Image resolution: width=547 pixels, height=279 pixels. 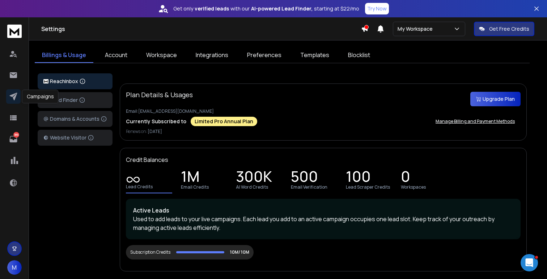 What do you see at coordinates (266, 9) in the screenshot?
I see `p: Get only with our starting at $22/mo` at bounding box center [266, 9].